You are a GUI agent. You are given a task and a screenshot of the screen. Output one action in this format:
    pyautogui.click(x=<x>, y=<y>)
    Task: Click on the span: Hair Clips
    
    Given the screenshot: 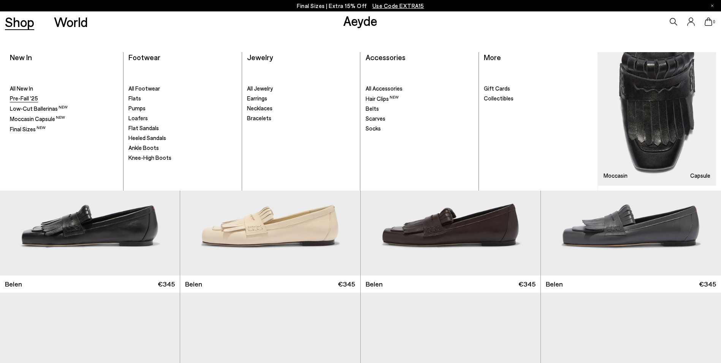 What is the action you would take?
    pyautogui.click(x=382, y=98)
    